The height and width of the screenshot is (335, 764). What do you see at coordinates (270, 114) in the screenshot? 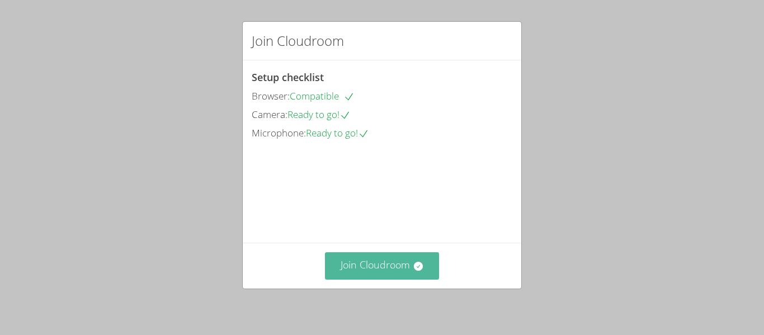
I see `span: Camera:` at bounding box center [270, 114].